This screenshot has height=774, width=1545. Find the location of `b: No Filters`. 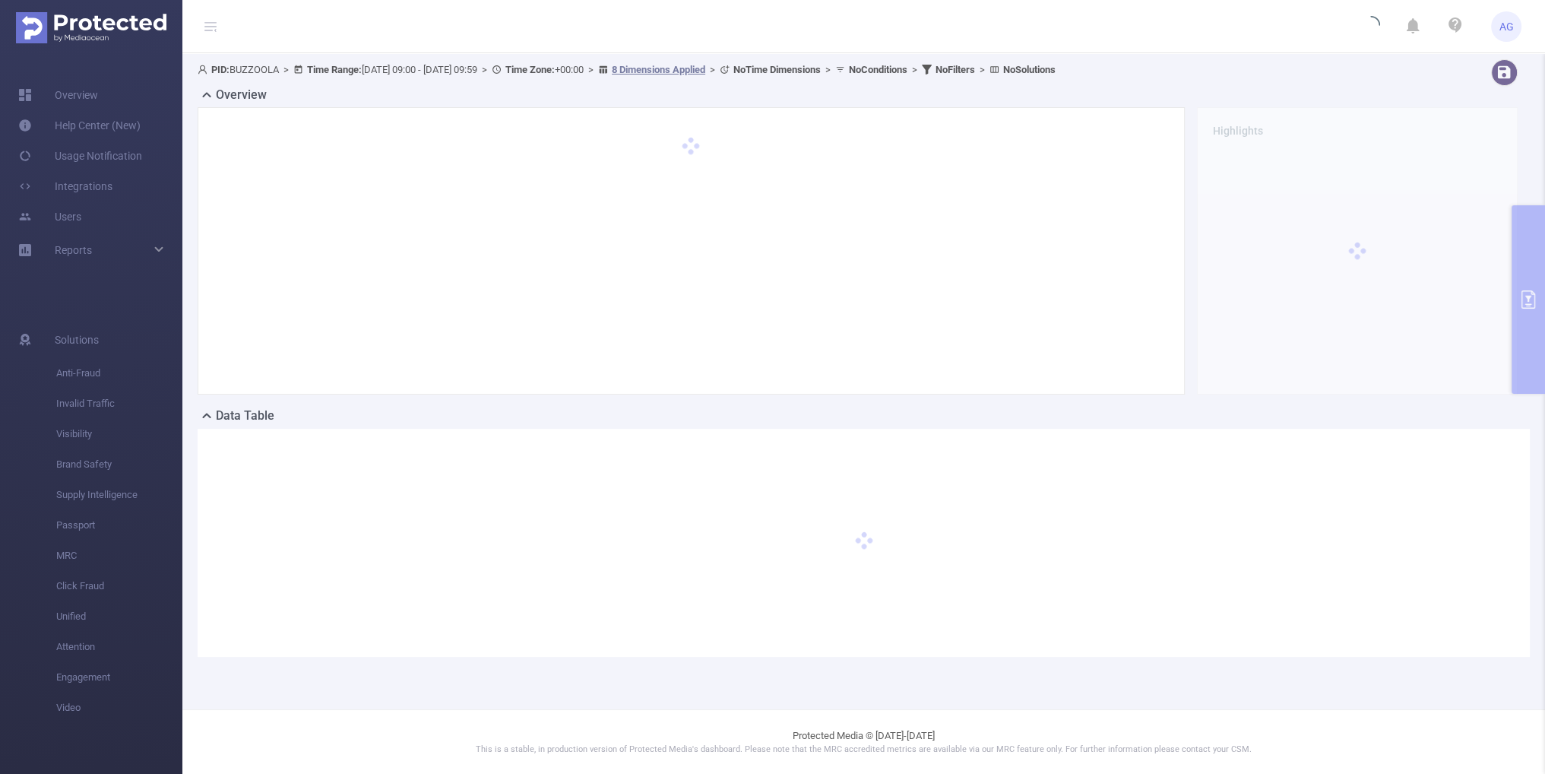

b: No Filters is located at coordinates (955, 69).